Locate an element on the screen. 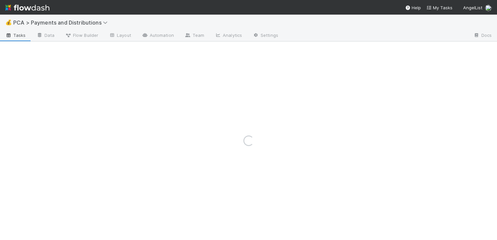 This screenshot has width=497, height=240. div: Help is located at coordinates (413, 8).